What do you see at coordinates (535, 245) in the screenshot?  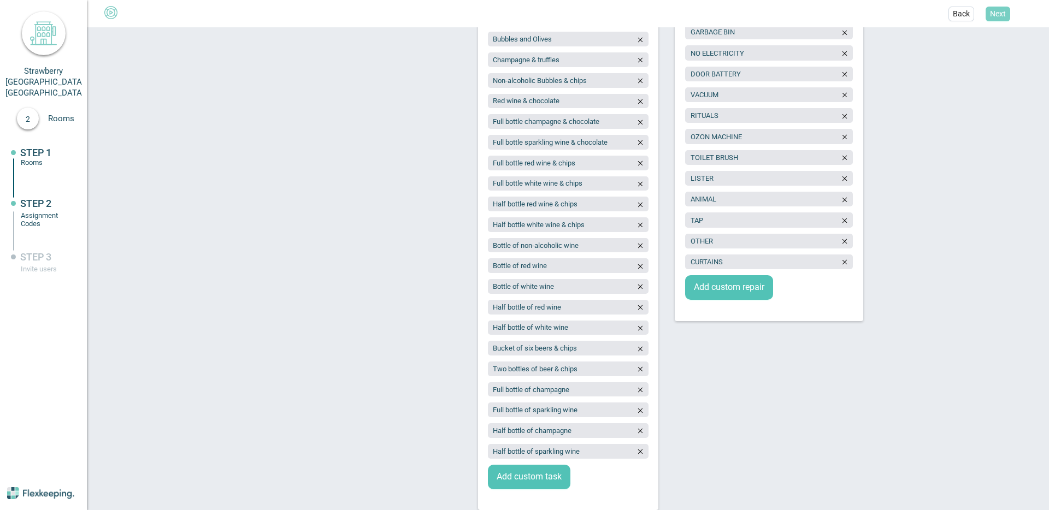 I see `span: Bottle of non-alcoholic wine` at bounding box center [535, 245].